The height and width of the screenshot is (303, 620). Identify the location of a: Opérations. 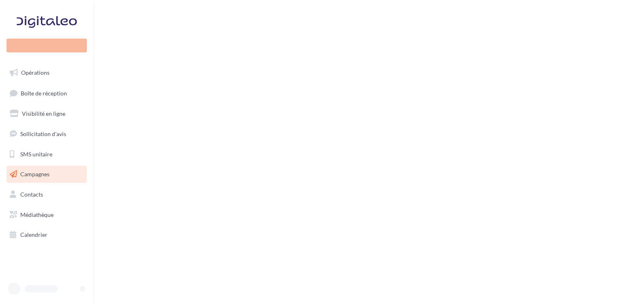
(47, 73).